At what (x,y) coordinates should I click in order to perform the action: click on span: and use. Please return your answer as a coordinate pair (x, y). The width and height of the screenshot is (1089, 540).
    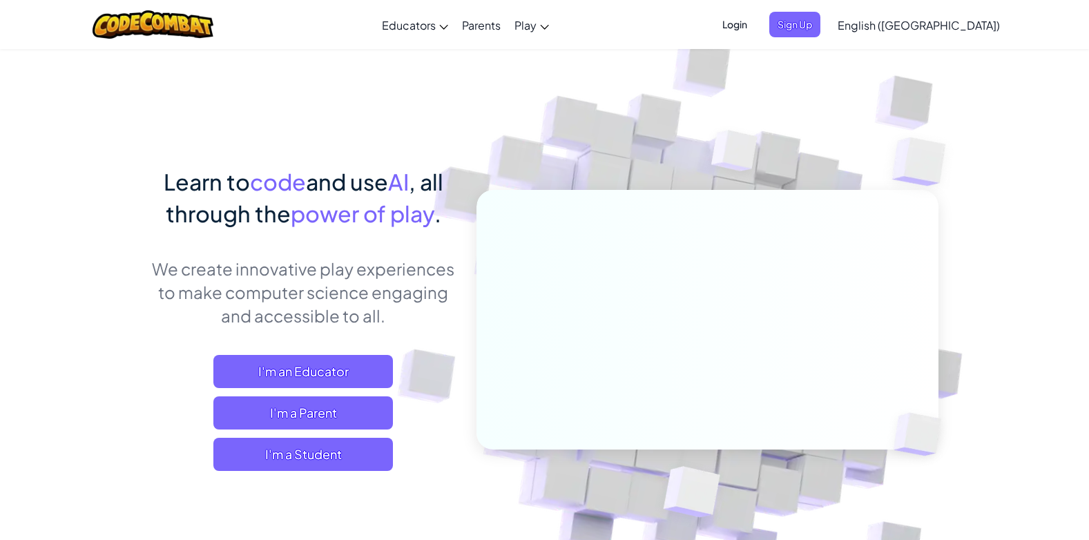
    Looking at the image, I should click on (347, 182).